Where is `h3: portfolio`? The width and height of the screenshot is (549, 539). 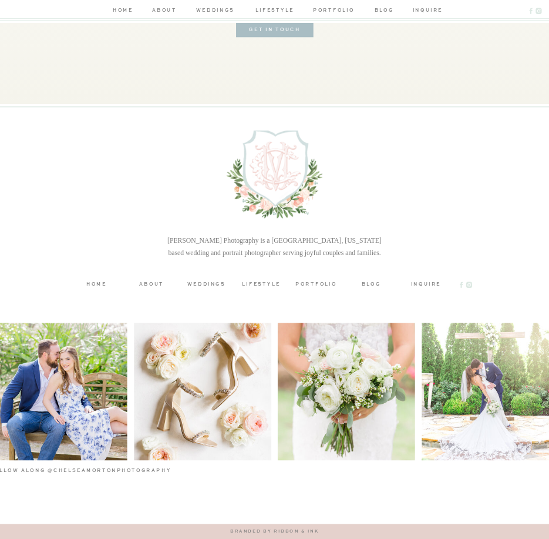
h3: portfolio is located at coordinates (316, 284).